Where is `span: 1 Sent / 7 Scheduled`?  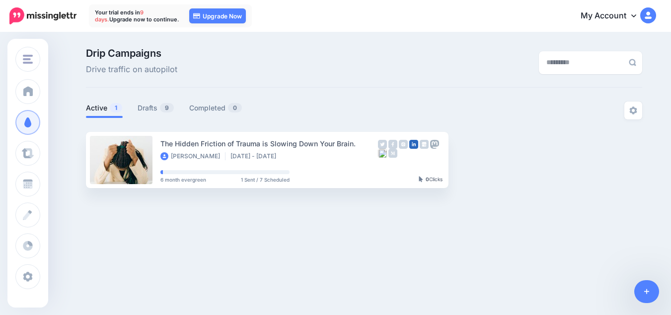
span: 1 Sent / 7 Scheduled is located at coordinates (265, 179).